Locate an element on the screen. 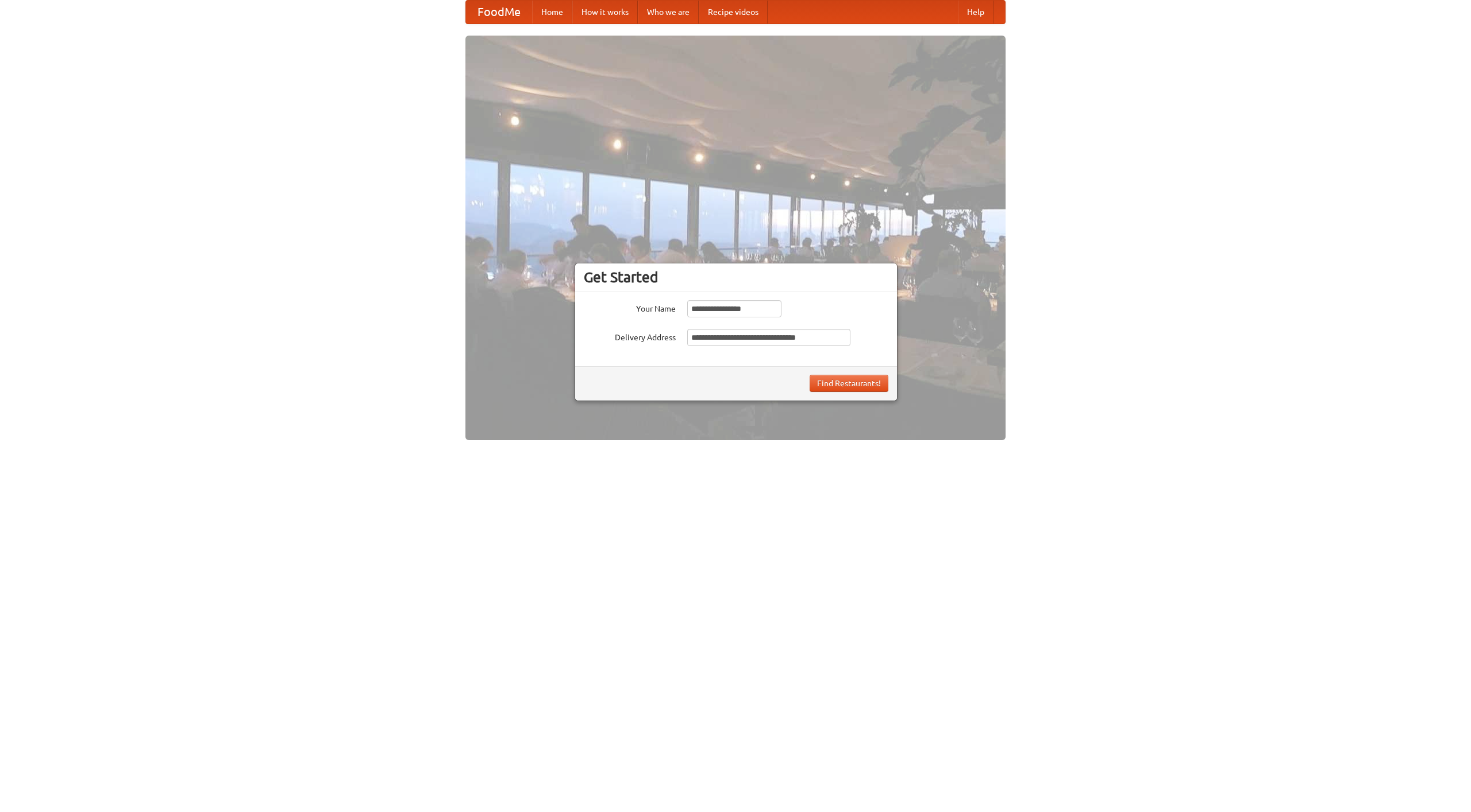 This screenshot has height=812, width=1471. a: FoodMe is located at coordinates (499, 12).